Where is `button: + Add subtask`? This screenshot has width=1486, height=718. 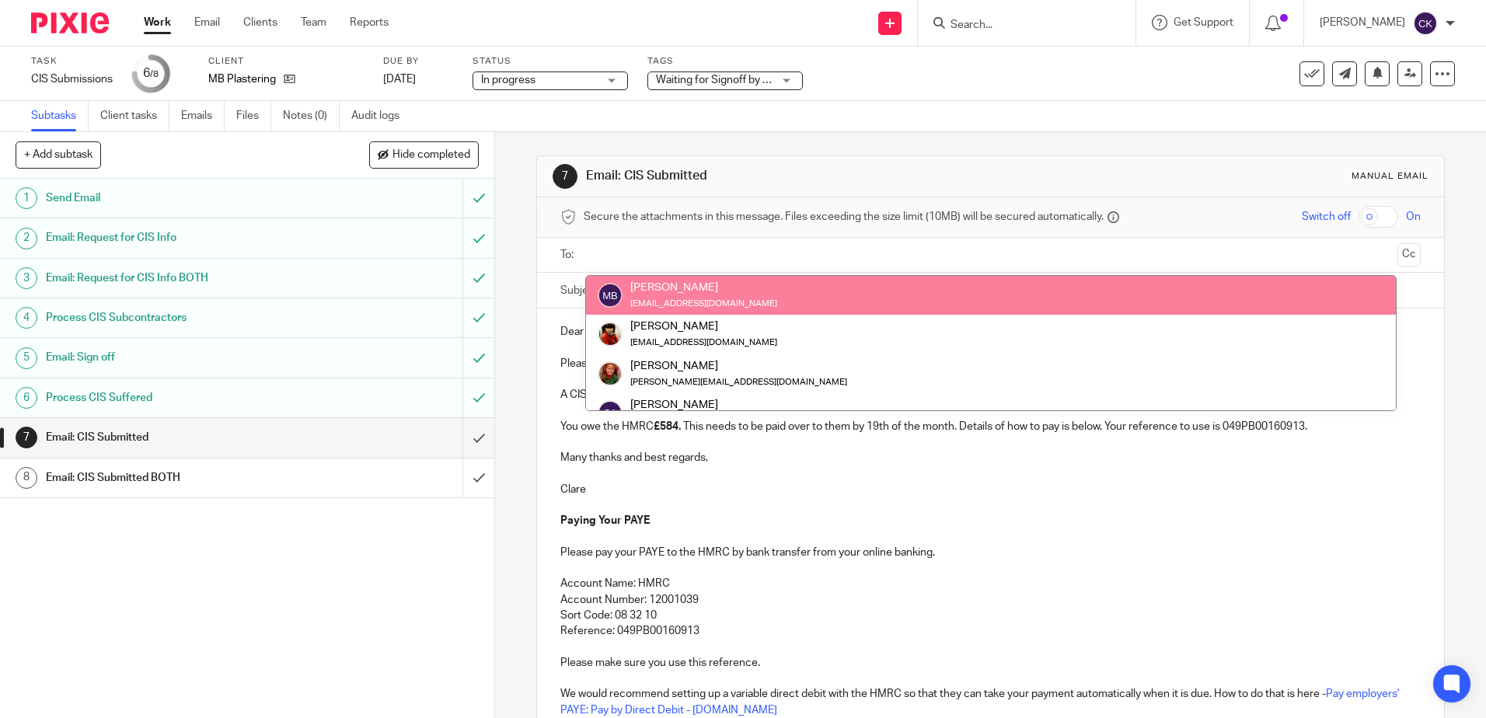
button: + Add subtask is located at coordinates (58, 155).